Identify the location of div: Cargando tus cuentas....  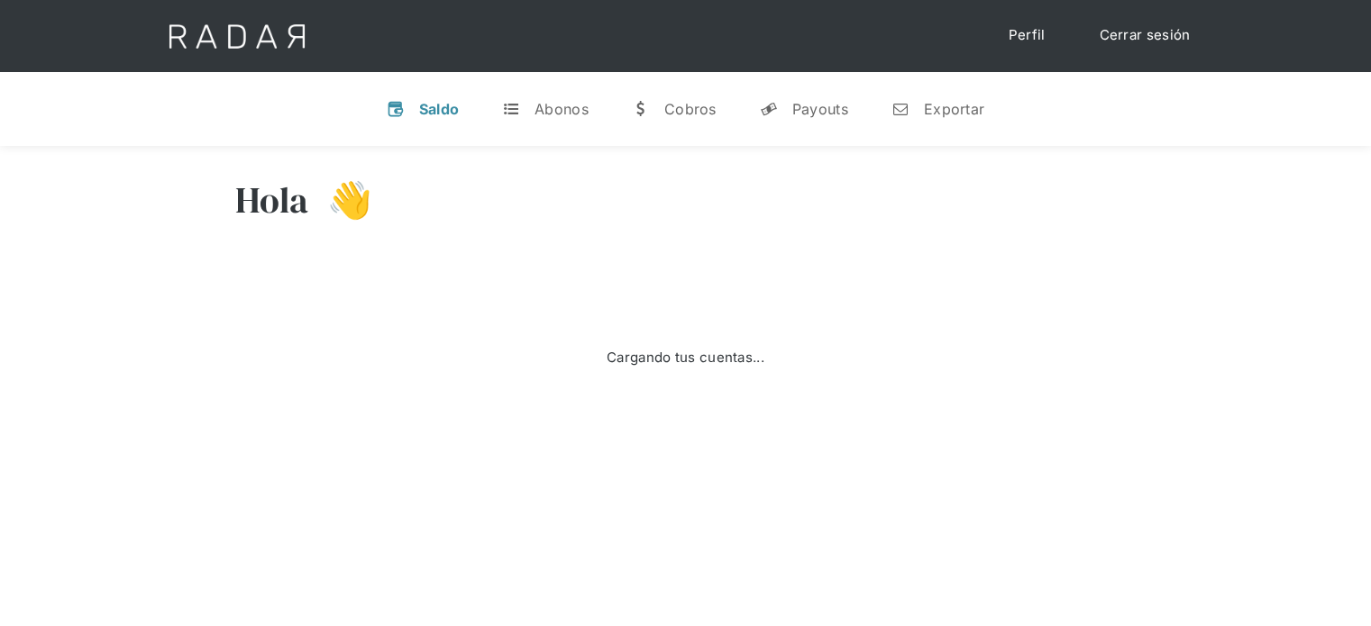
(685, 358).